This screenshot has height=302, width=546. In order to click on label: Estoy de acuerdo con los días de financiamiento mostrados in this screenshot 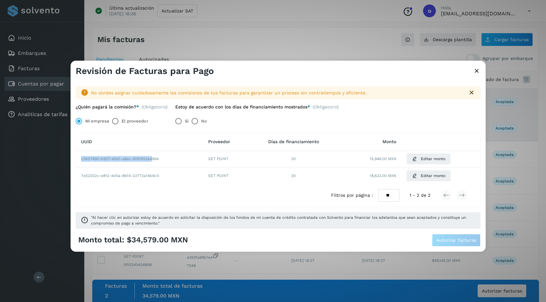, I will do `click(242, 107)`.